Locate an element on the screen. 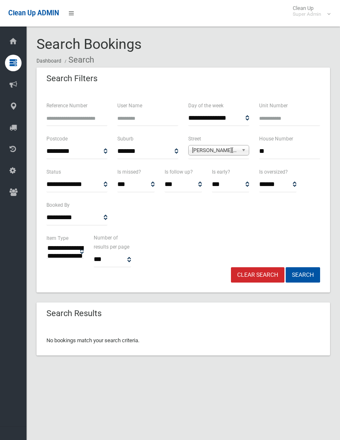  label: Reference Number is located at coordinates (67, 106).